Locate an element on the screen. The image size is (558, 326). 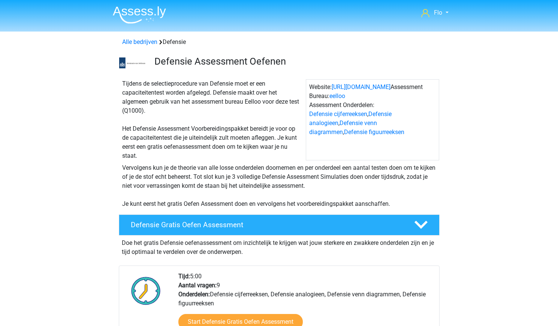
a: Defensie venn diagrammen is located at coordinates (343, 127).